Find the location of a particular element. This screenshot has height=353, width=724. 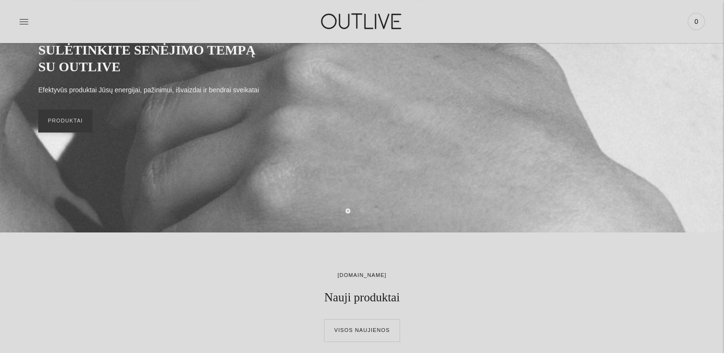

a: 0 is located at coordinates (696, 22).